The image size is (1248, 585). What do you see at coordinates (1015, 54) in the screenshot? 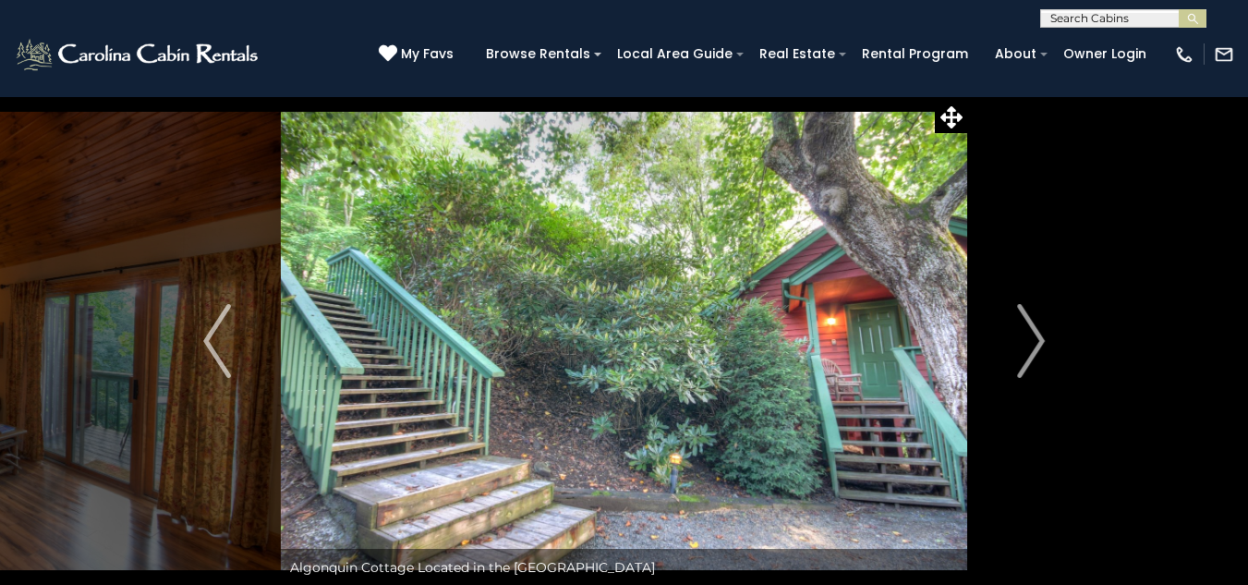
I see `a: About` at bounding box center [1015, 54].